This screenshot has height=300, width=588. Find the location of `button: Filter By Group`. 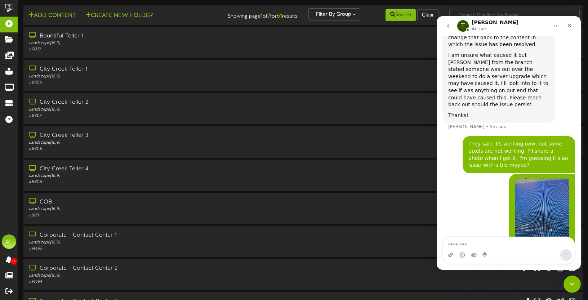

button: Filter By Group is located at coordinates (334, 14).